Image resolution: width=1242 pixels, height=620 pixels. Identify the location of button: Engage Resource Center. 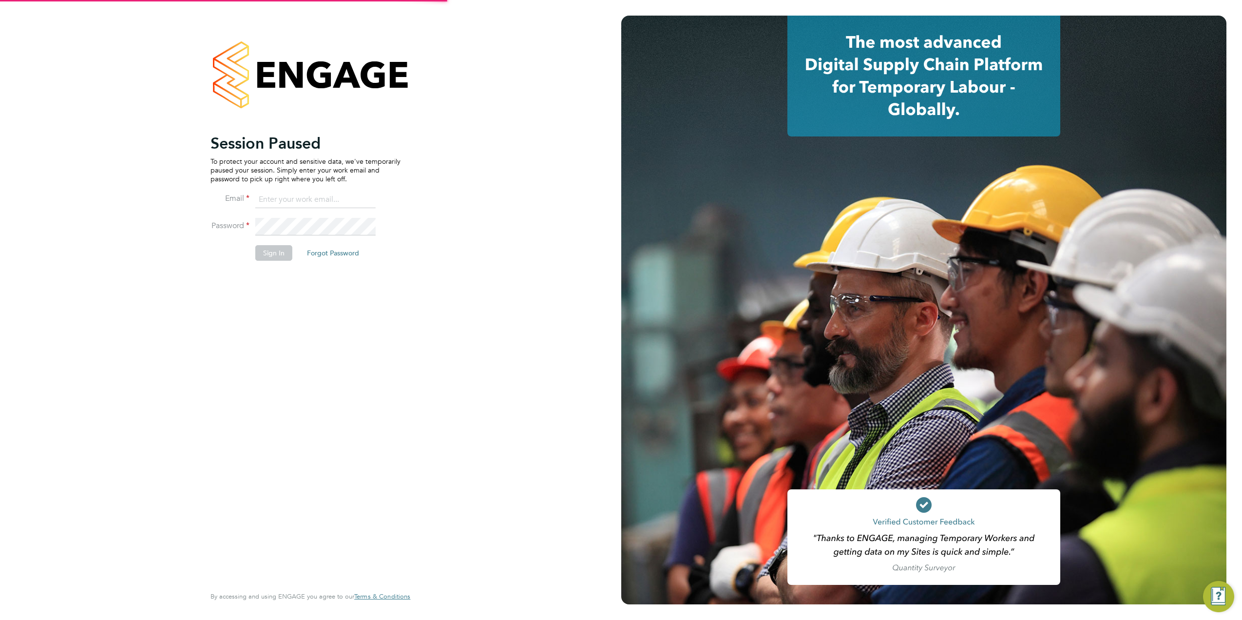
(1219, 597).